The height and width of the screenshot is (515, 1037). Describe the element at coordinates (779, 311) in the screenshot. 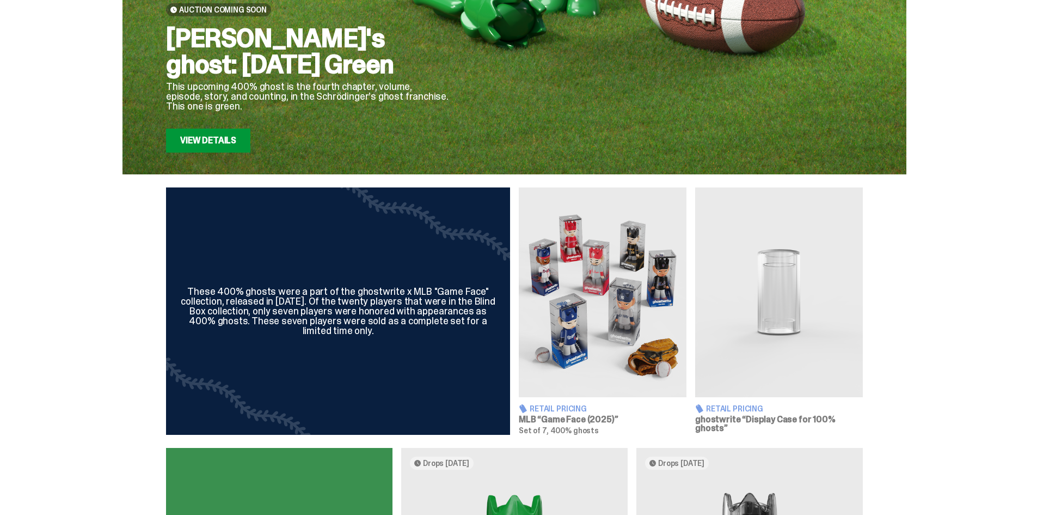

I see `a: Display Case for 100% ghosts Retail Pricing` at that location.